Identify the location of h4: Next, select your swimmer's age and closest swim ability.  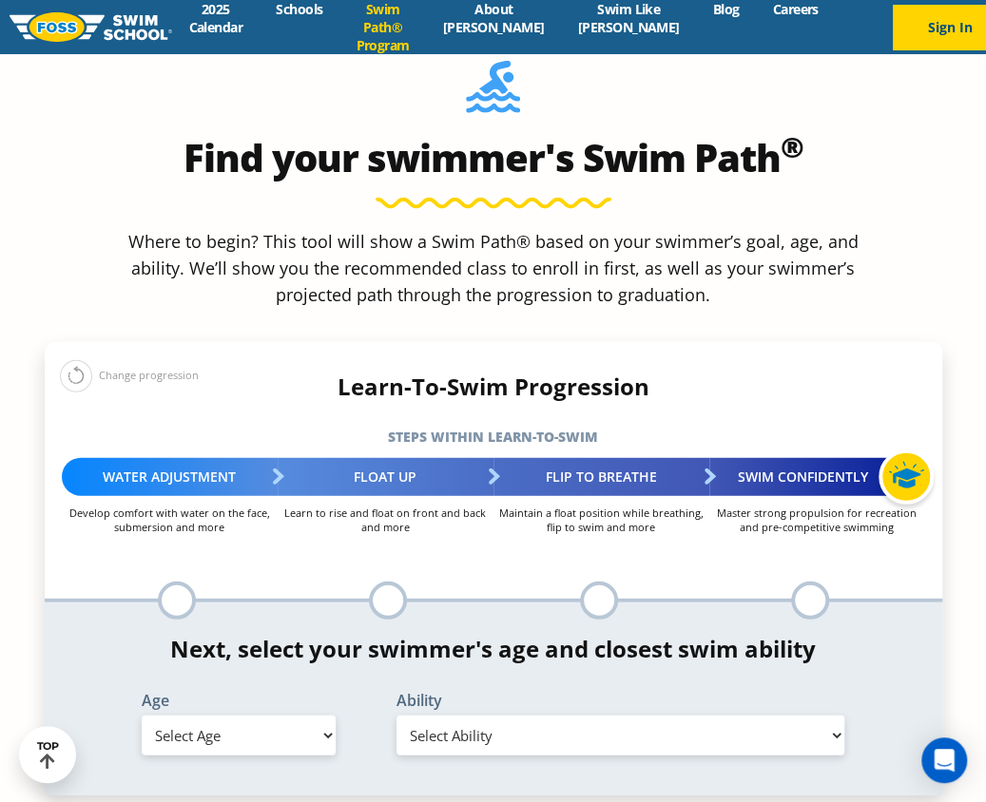
(493, 649).